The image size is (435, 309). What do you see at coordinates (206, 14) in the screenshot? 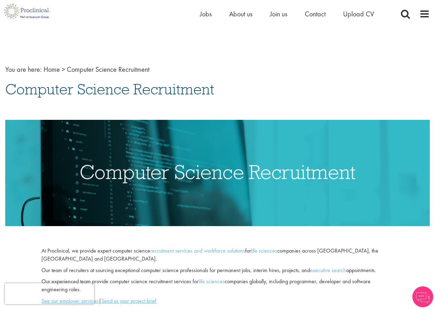
I see `a: Jobs` at bounding box center [206, 14].